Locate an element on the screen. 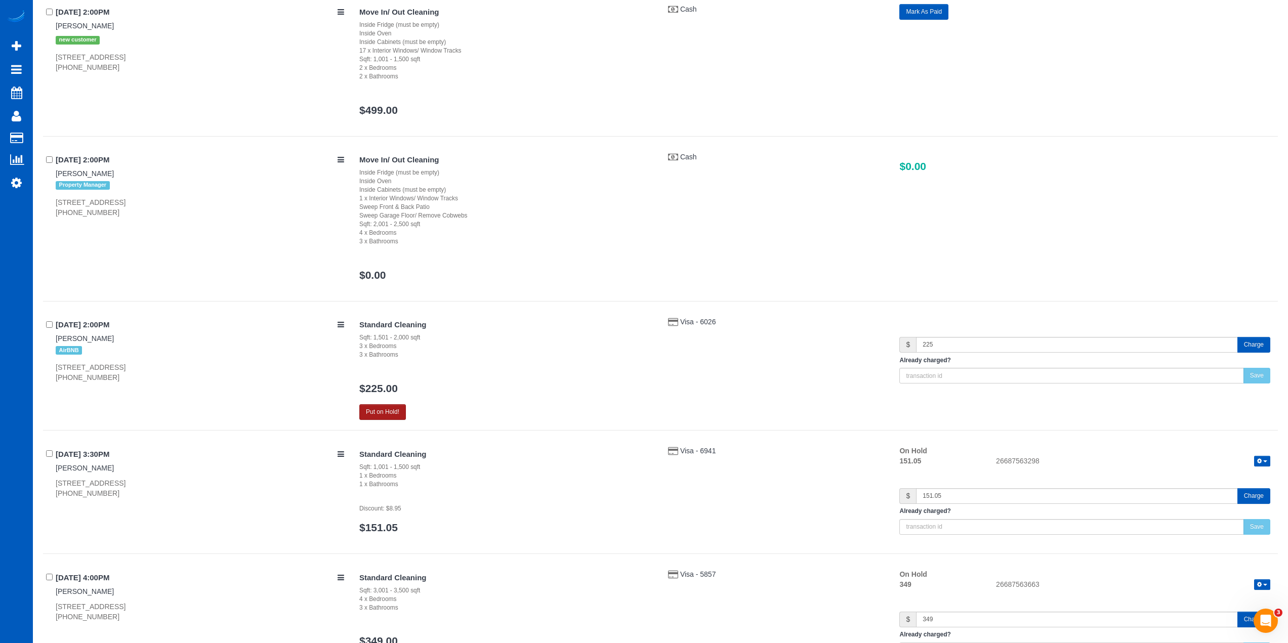 This screenshot has height=643, width=1288. div: Sweep Garage Floor/ Remove Cobwebs is located at coordinates (506, 216).